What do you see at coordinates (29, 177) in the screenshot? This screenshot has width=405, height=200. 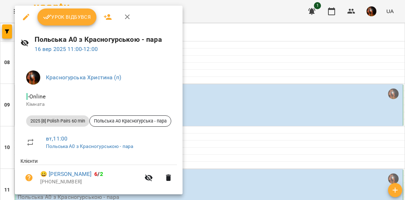 I see `button: Візит ще не сплачено. Додати оплату?` at bounding box center [29, 177].